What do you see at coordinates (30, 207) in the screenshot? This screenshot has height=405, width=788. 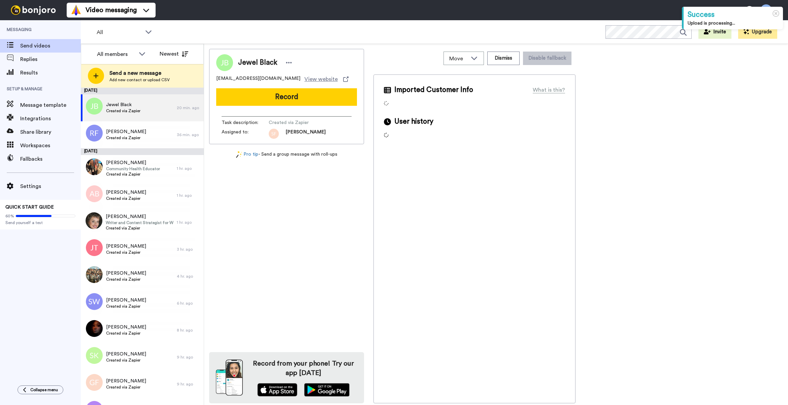 I see `span: QUICK START GUIDE` at bounding box center [30, 207].